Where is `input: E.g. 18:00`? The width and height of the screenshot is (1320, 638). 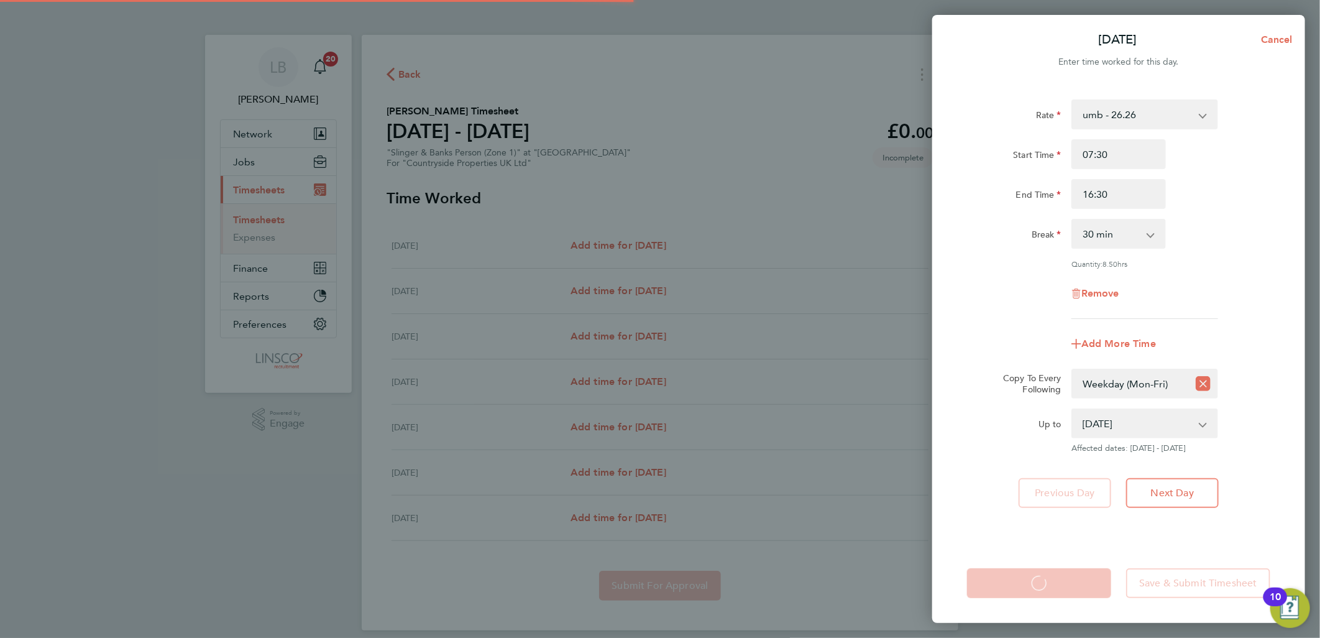 input: E.g. 18:00 is located at coordinates (1119, 194).